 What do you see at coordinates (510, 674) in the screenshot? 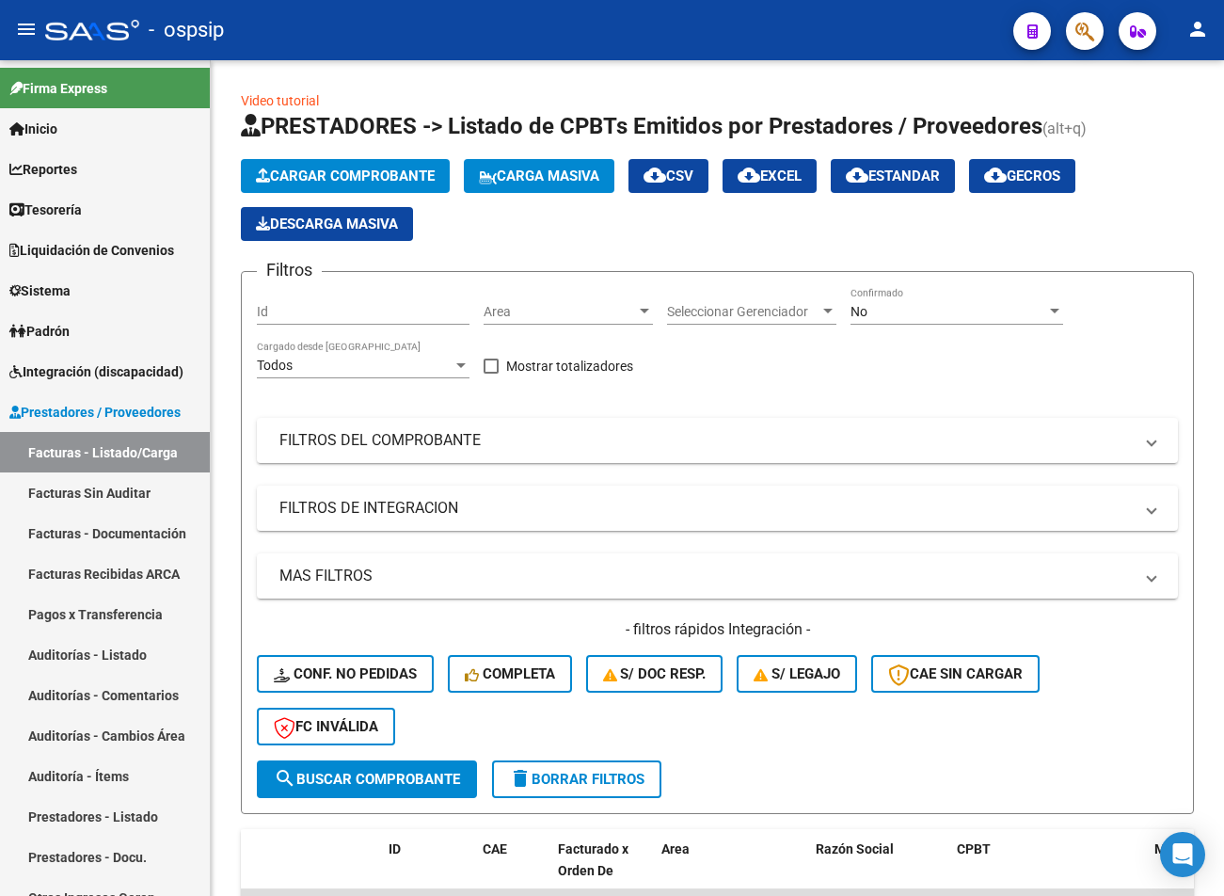
I see `span: Completa` at bounding box center [510, 674].